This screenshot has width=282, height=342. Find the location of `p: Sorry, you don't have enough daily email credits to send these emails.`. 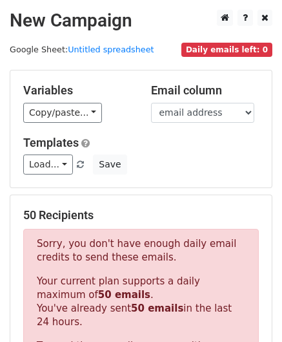

p: Sorry, you don't have enough daily email credits to send these emails. is located at coordinates (141, 251).